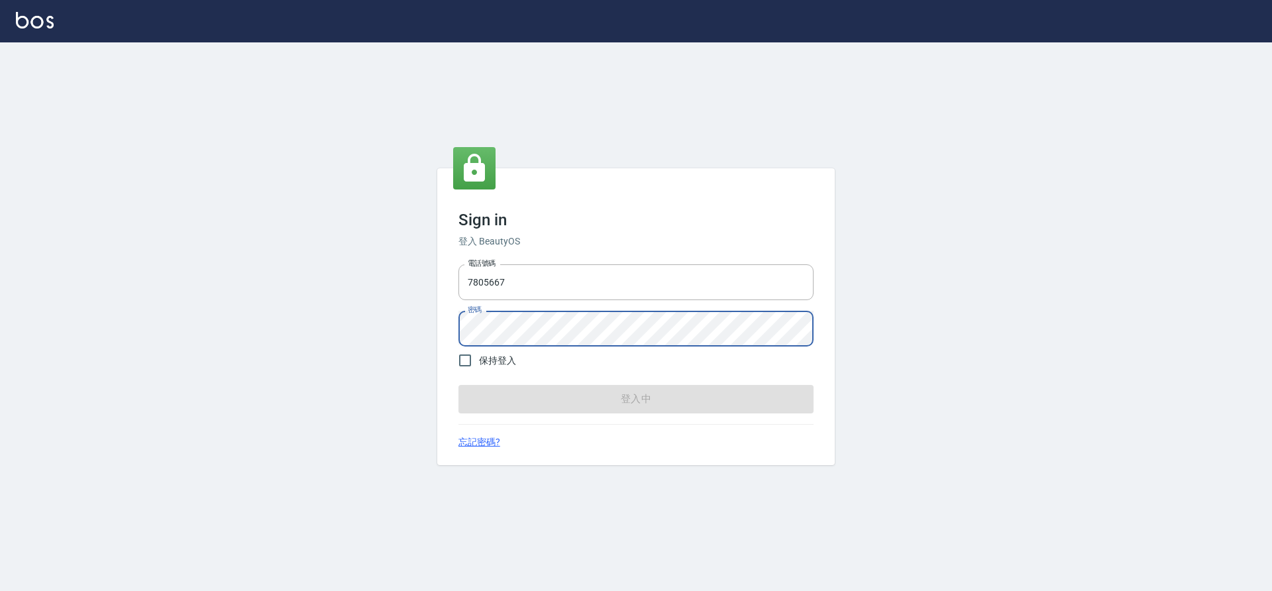 This screenshot has width=1272, height=591. What do you see at coordinates (636, 241) in the screenshot?
I see `h6: 登入 BeautyOS` at bounding box center [636, 241].